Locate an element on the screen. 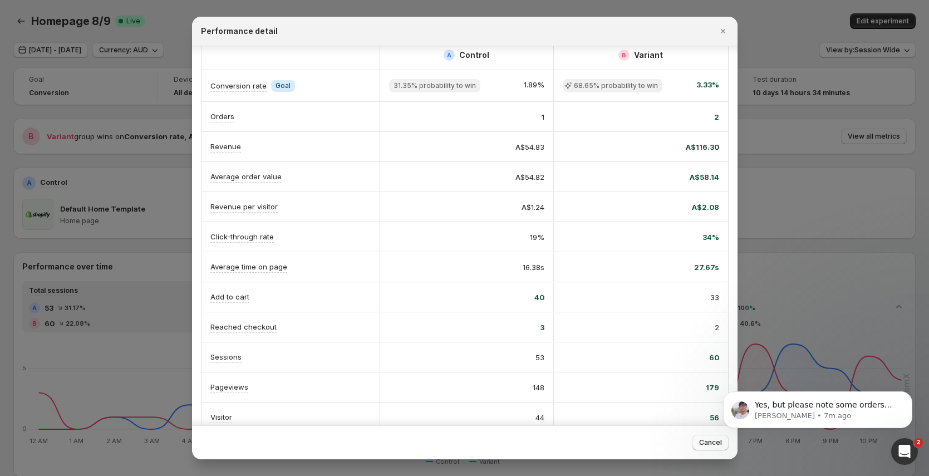 This screenshot has width=929, height=476. span: 31.35% probability to win is located at coordinates (435, 86).